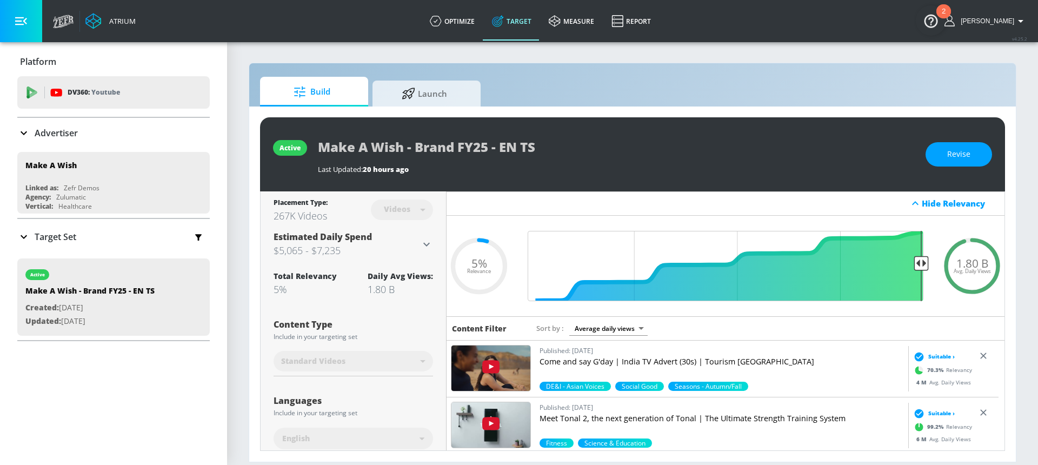 The width and height of the screenshot is (1038, 465). I want to click on div: Content Type, so click(353, 324).